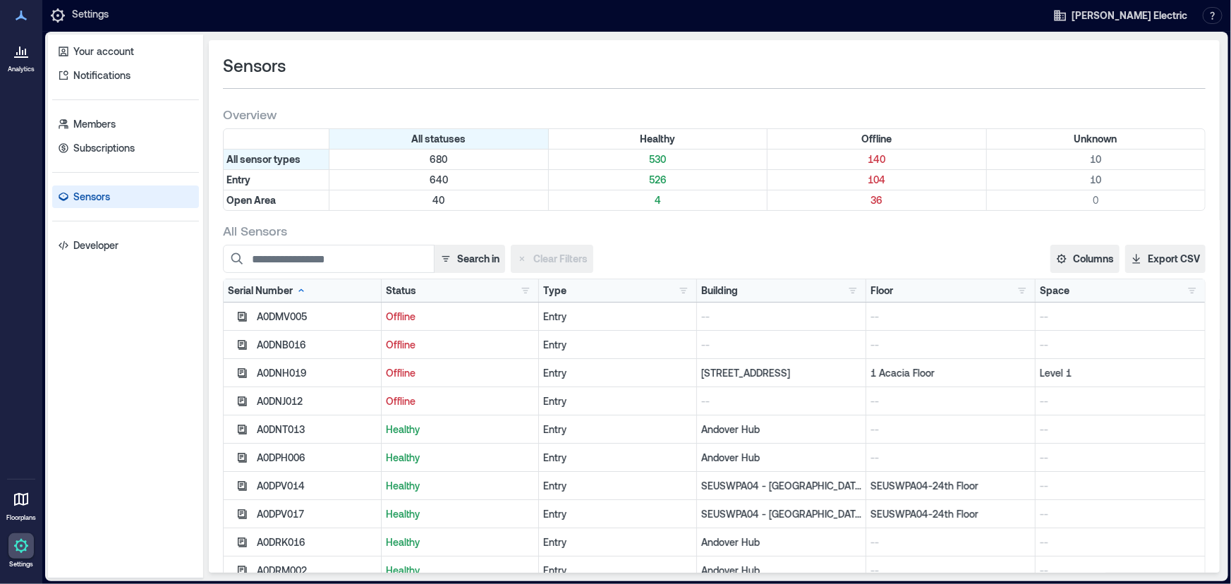  I want to click on div: A0DPV014, so click(317, 486).